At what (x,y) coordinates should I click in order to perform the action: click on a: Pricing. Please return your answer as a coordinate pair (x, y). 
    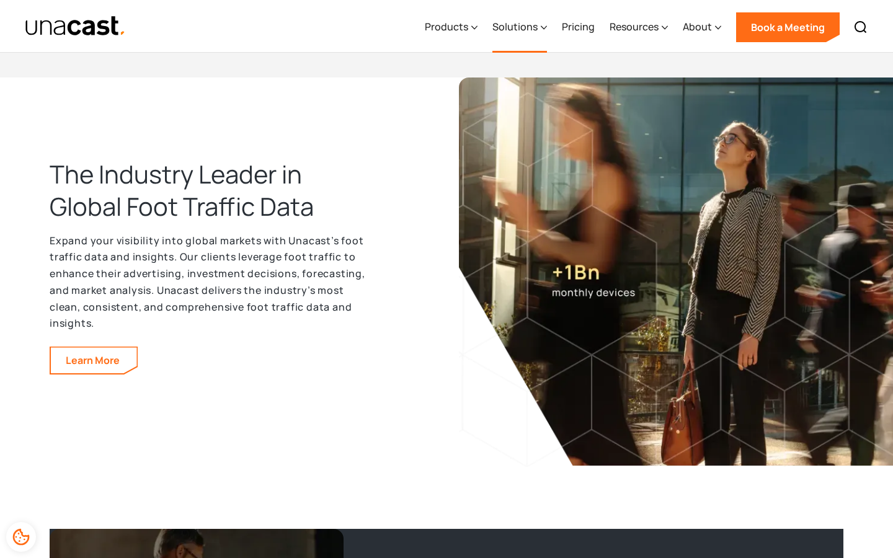
    Looking at the image, I should click on (578, 27).